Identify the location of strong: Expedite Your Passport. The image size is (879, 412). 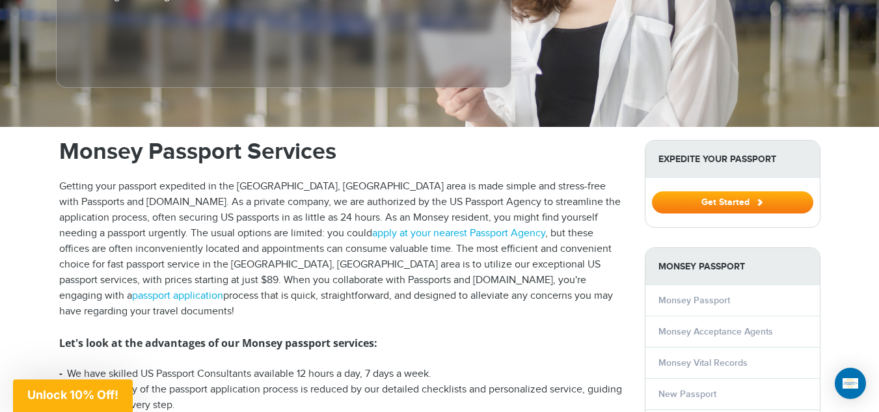
(733, 159).